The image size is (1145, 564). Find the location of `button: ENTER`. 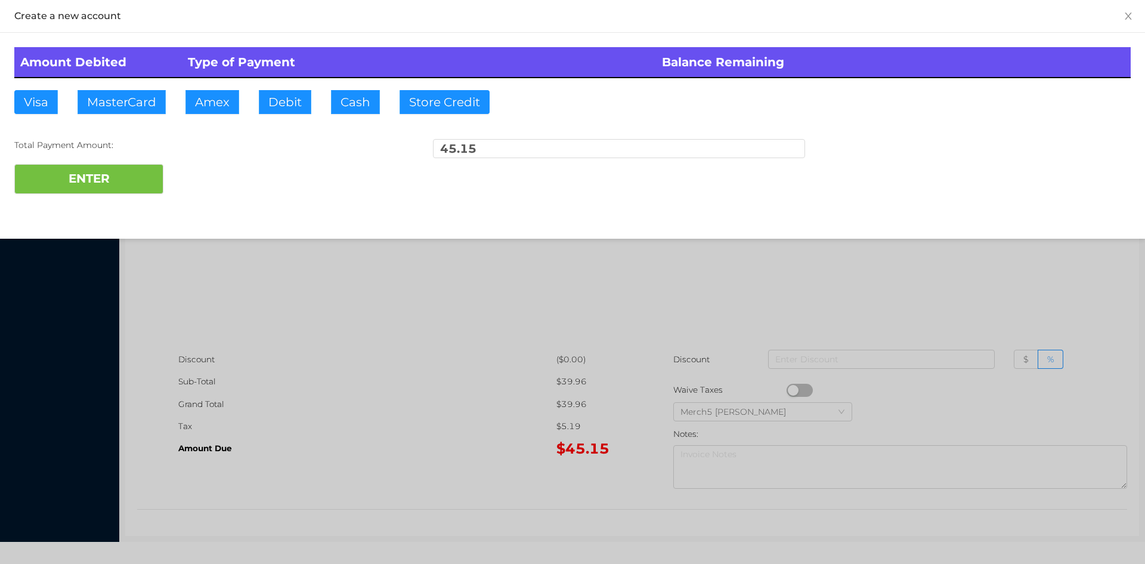

button: ENTER is located at coordinates (89, 179).